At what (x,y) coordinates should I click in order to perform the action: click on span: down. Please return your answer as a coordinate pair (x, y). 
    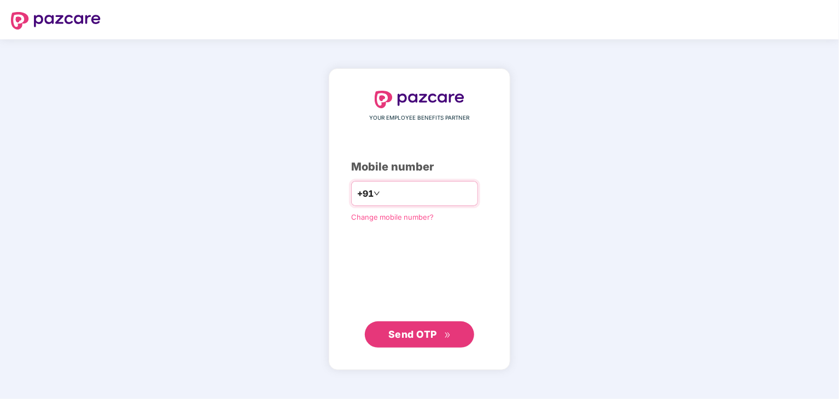
    Looking at the image, I should click on (377, 194).